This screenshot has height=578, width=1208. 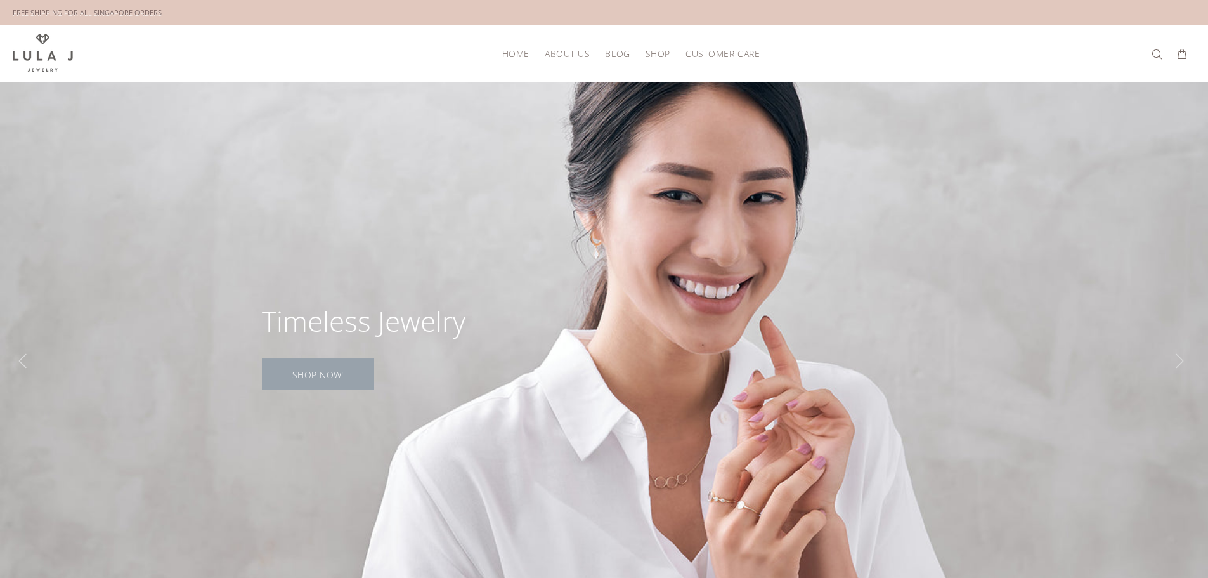 What do you see at coordinates (617, 53) in the screenshot?
I see `a: Blog` at bounding box center [617, 53].